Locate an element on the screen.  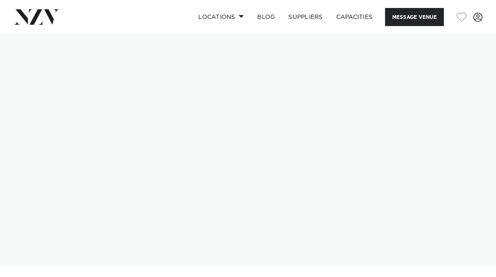
a: SUPPLIERS is located at coordinates (305, 17).